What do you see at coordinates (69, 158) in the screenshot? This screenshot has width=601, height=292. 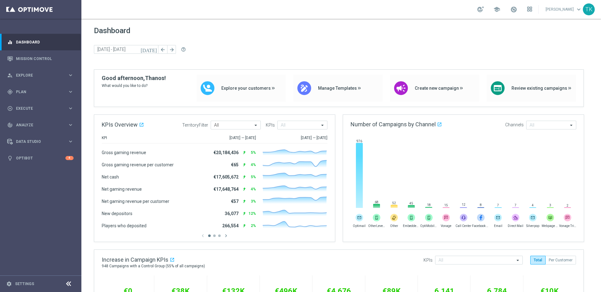 I see `div: 4` at bounding box center [69, 158].